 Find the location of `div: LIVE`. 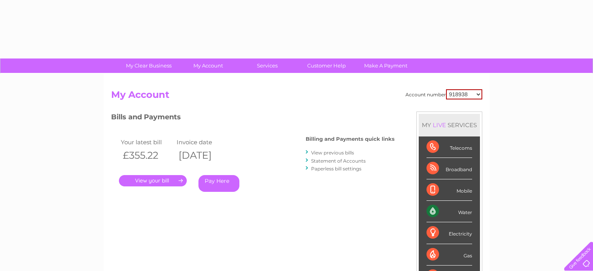

div: LIVE is located at coordinates (439, 125).